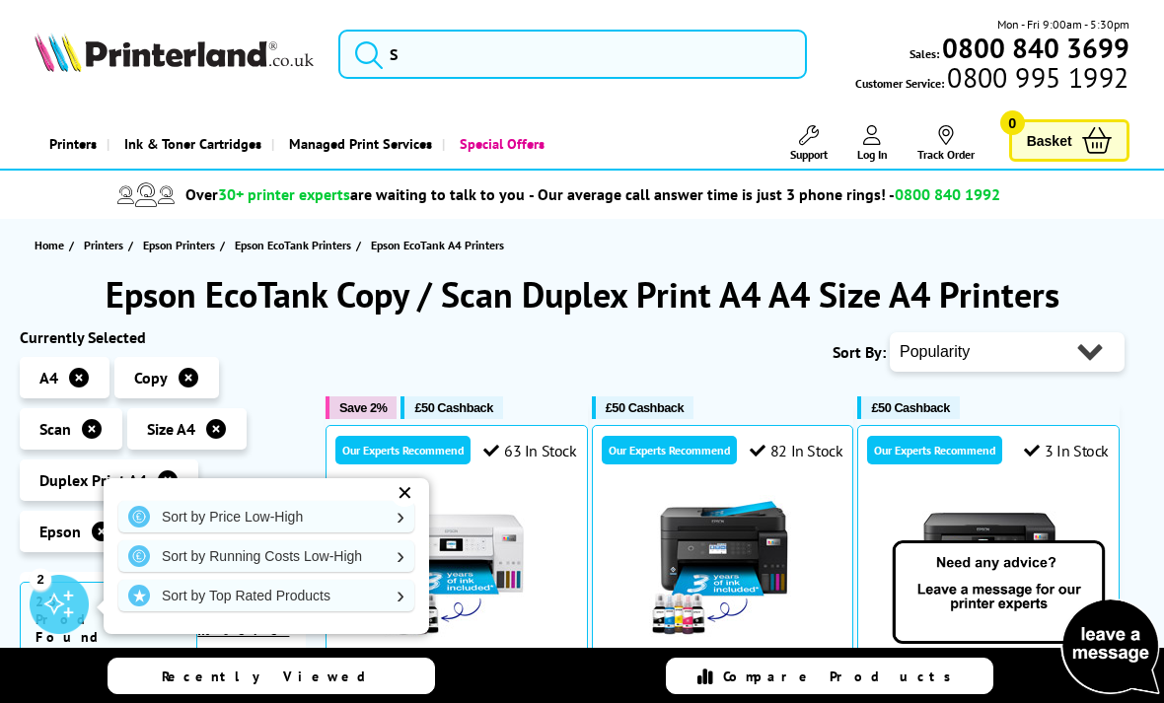 The image size is (1164, 703). Describe the element at coordinates (266, 517) in the screenshot. I see `a: Sort by Price Low-High` at that location.